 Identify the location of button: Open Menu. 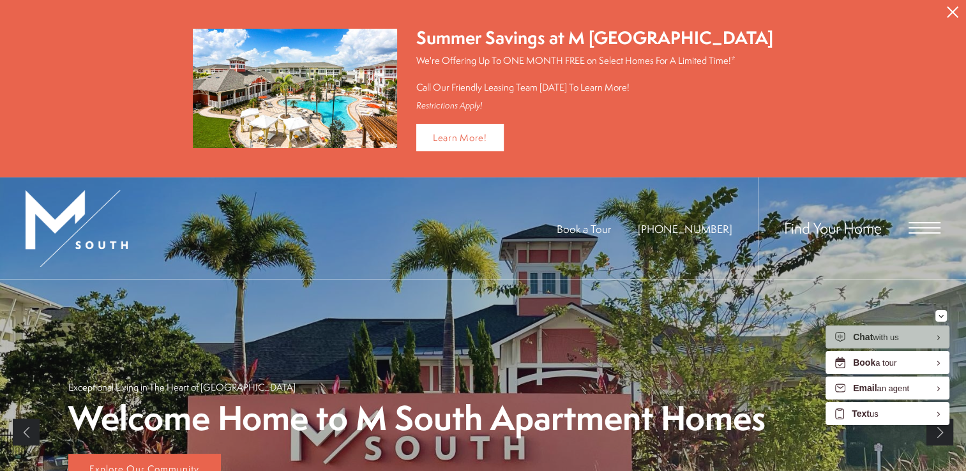
(924, 228).